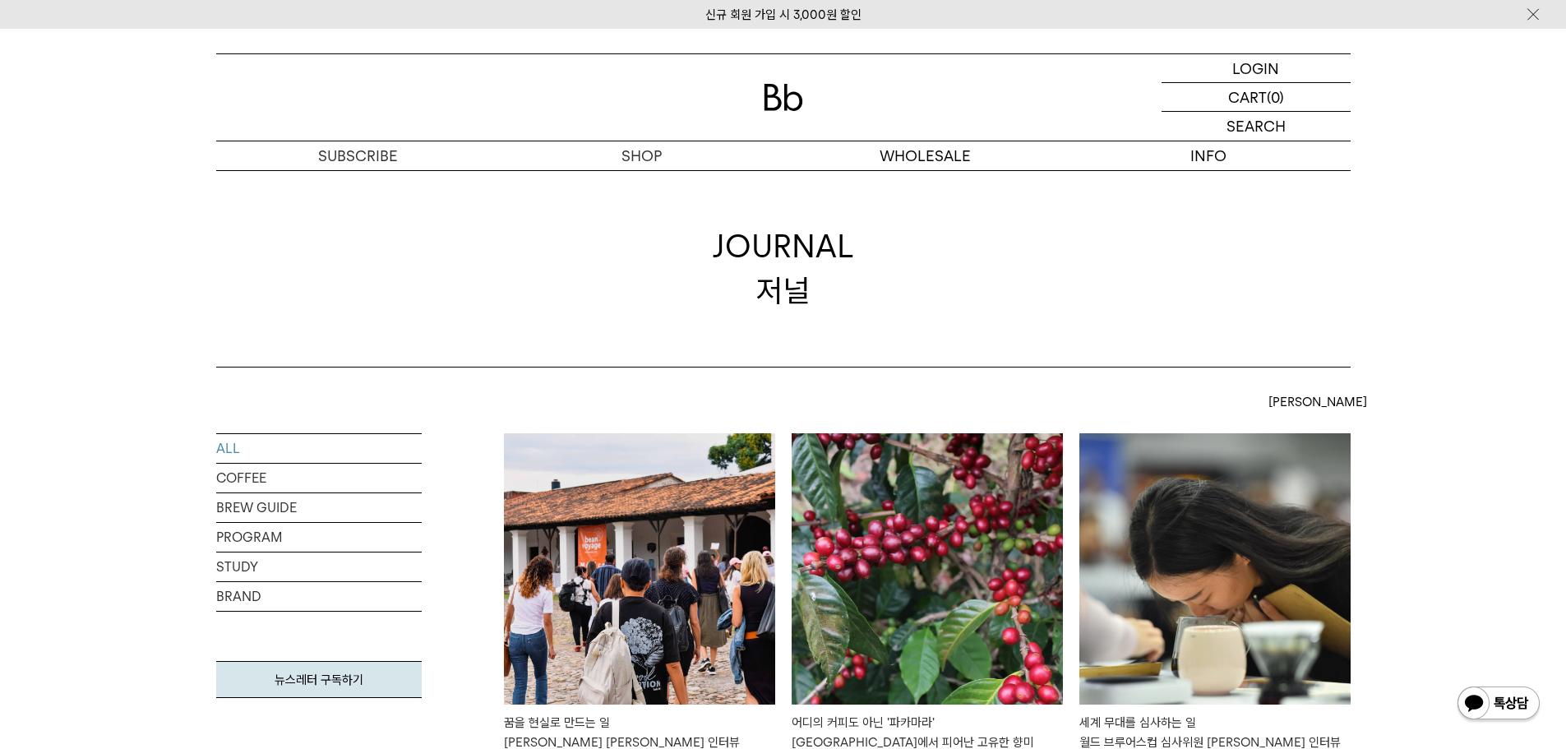  Describe the element at coordinates (319, 507) in the screenshot. I see `a: BREW GUIDE` at that location.